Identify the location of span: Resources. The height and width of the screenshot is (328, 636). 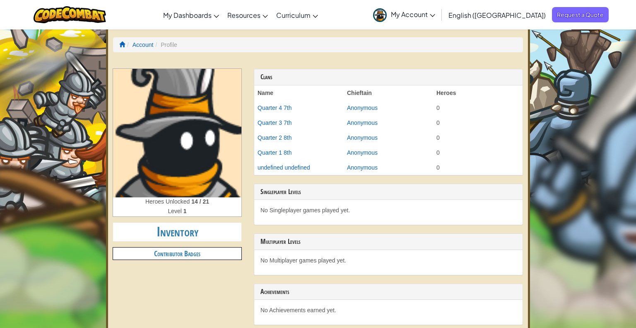
(244, 15).